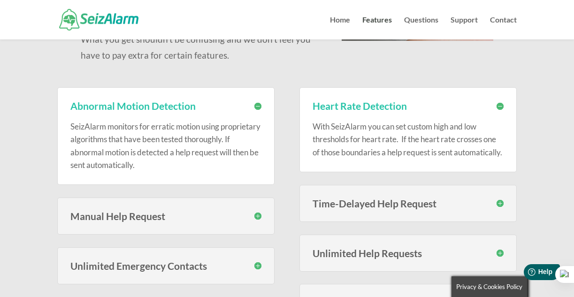 The width and height of the screenshot is (574, 297). Describe the element at coordinates (421, 28) in the screenshot. I see `a: Questions` at that location.